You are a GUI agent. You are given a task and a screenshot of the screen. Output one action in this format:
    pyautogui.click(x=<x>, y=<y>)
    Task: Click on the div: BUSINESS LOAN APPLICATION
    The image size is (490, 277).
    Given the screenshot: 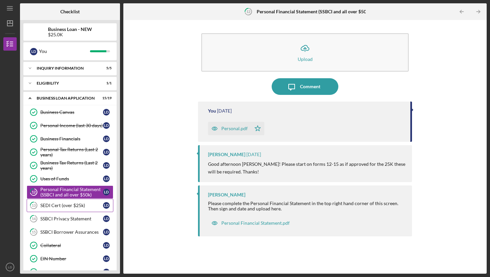 What is the action you would take?
    pyautogui.click(x=66, y=98)
    